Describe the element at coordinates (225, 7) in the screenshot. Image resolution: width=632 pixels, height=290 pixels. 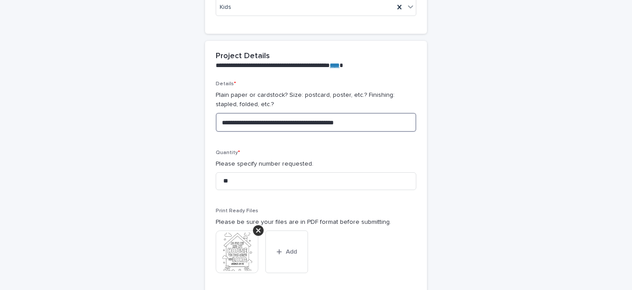
I see `span: Kids` at that location.